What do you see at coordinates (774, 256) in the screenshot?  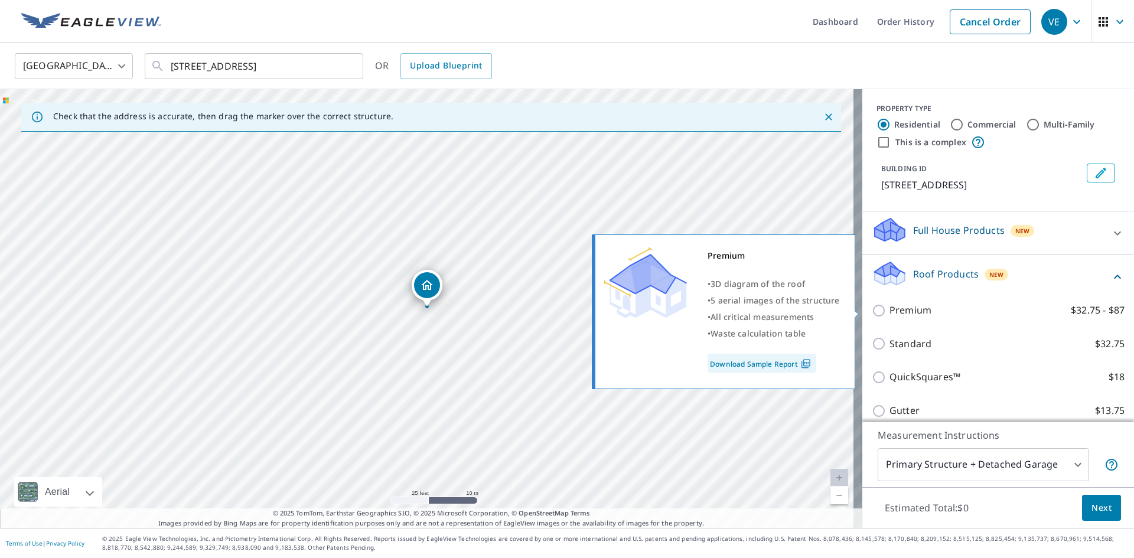 I see `div: Premium` at bounding box center [774, 256].